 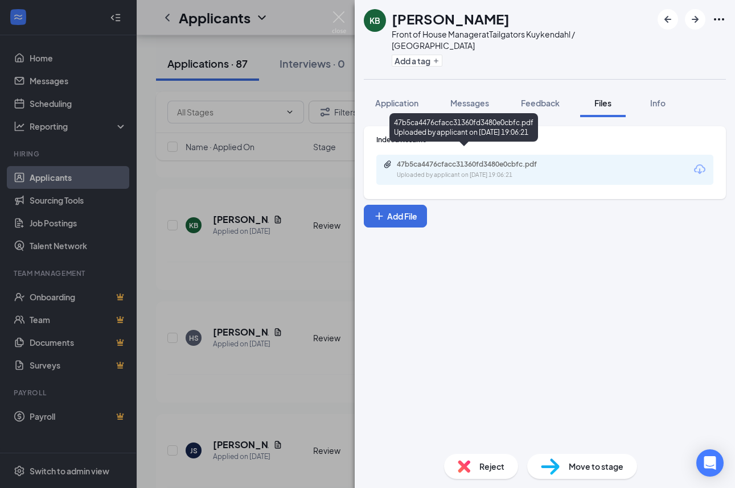 What do you see at coordinates (375, 20) in the screenshot?
I see `div: KB` at bounding box center [375, 20].